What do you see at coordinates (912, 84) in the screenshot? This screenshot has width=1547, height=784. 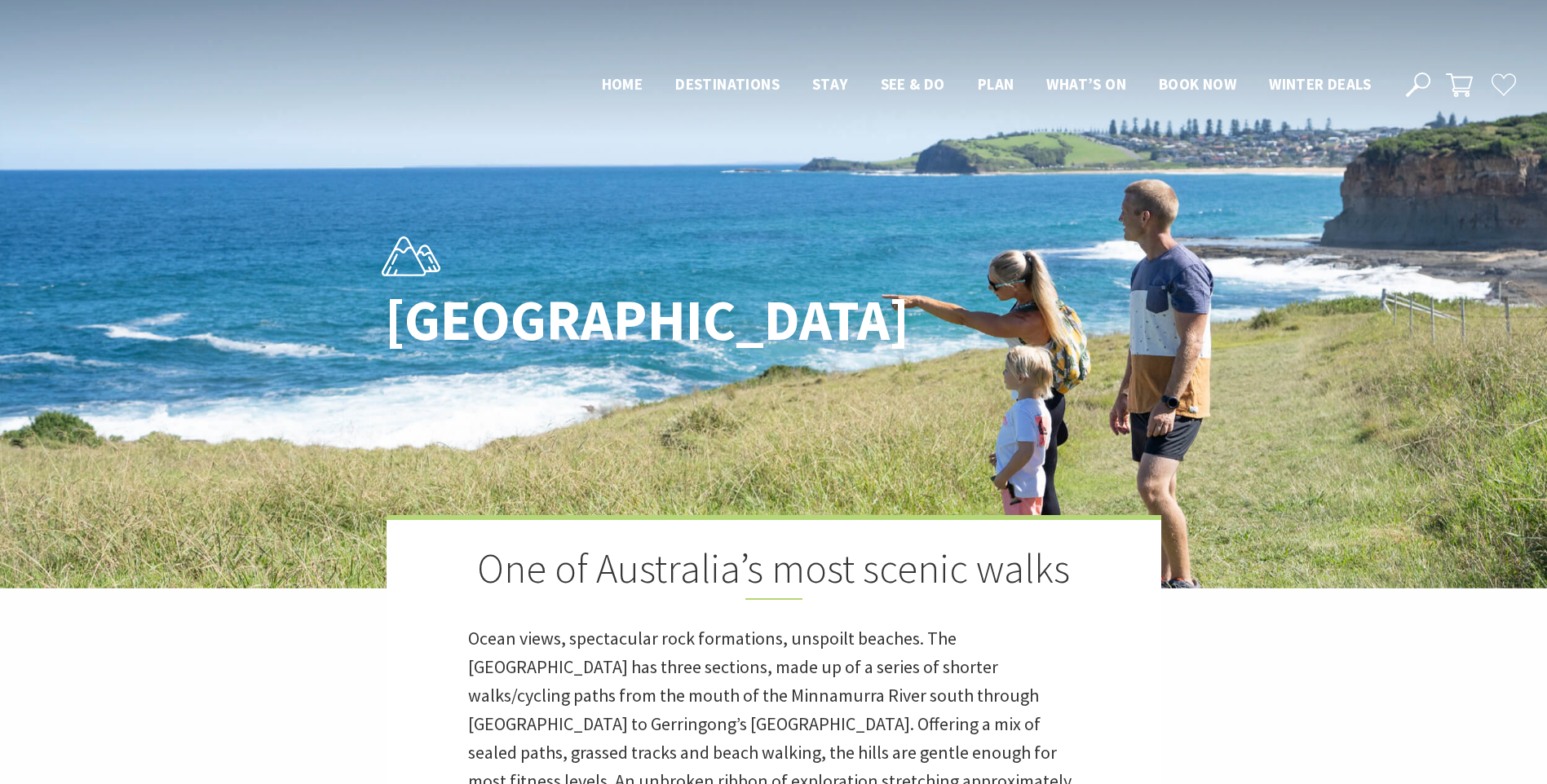 I see `span: See & Do` at bounding box center [912, 84].